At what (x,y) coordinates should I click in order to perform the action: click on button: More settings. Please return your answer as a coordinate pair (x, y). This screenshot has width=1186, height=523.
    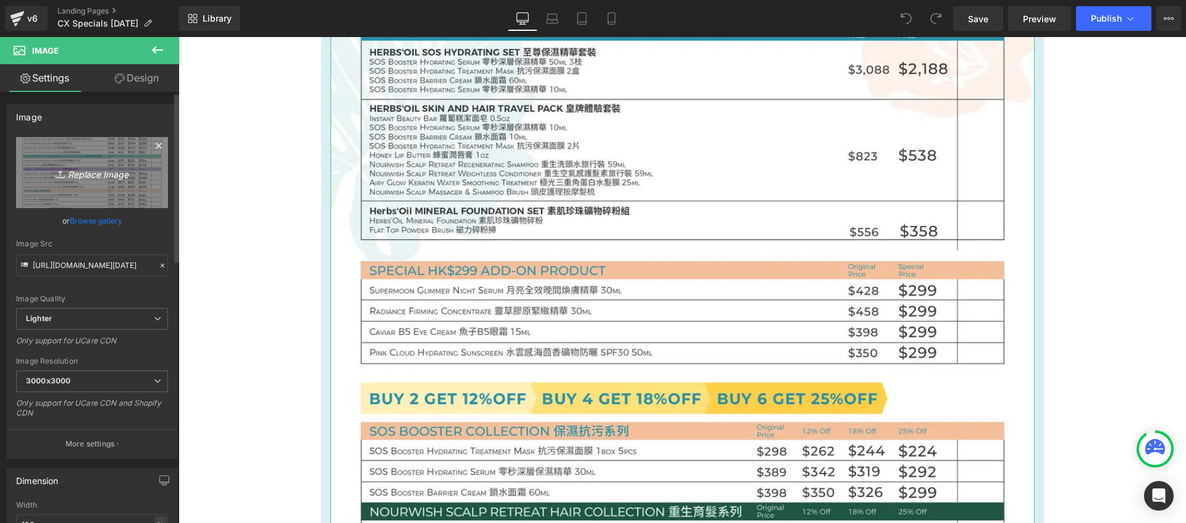
    Looking at the image, I should click on (92, 444).